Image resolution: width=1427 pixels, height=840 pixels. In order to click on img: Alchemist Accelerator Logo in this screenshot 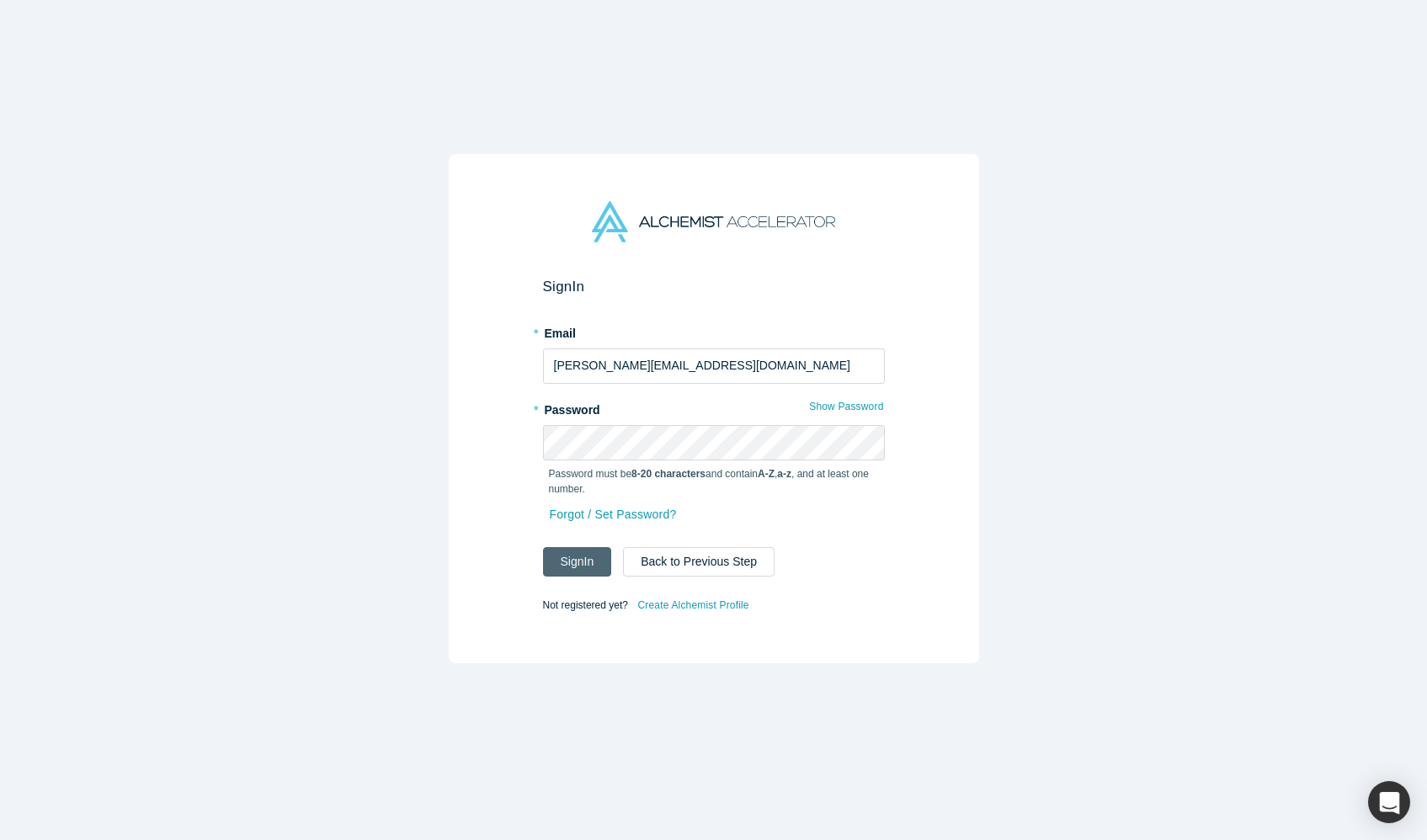, I will do `click(713, 221)`.